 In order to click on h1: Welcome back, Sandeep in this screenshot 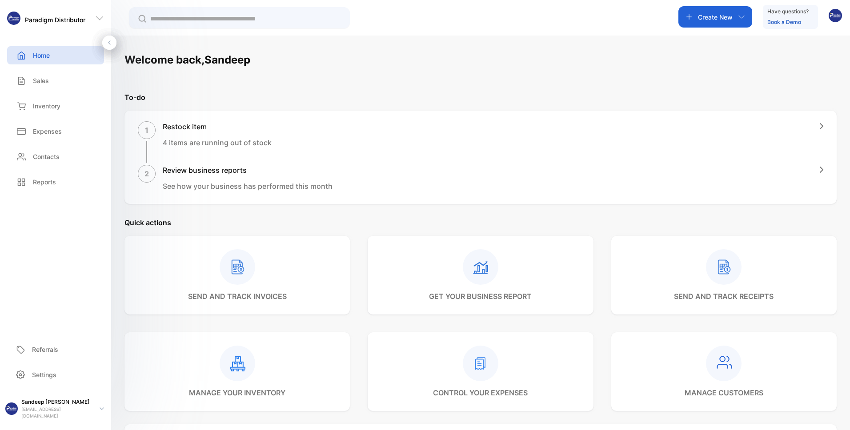, I will do `click(187, 60)`.